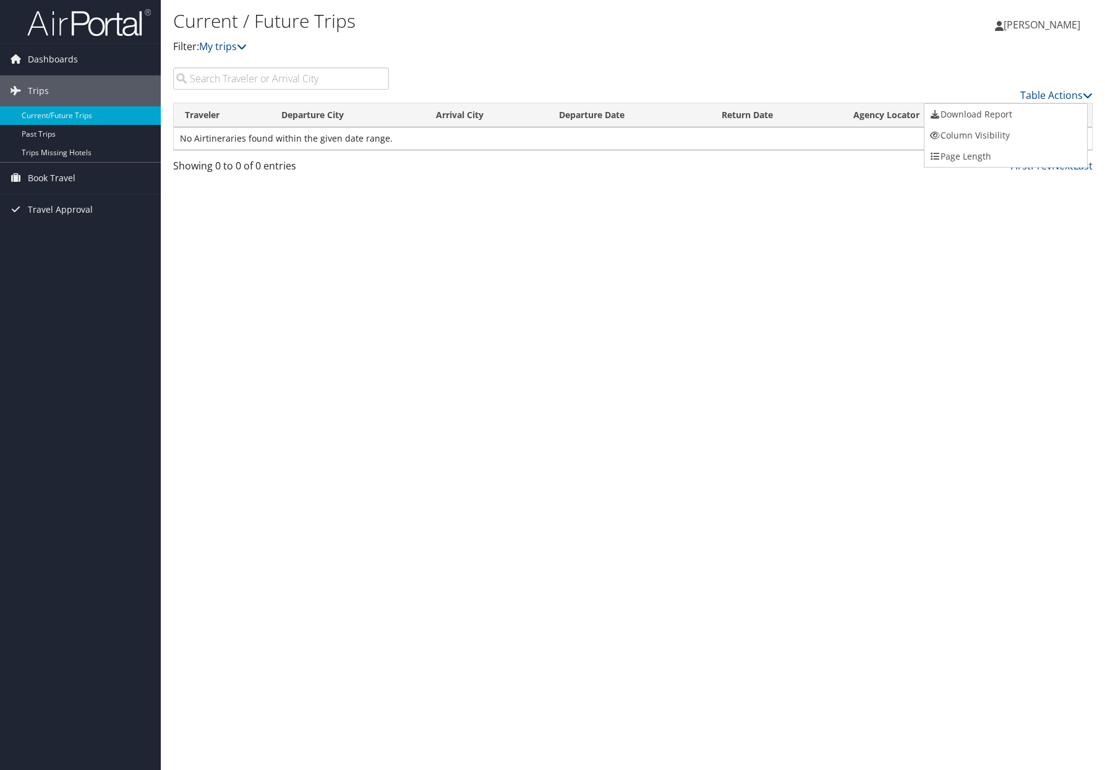  What do you see at coordinates (1006, 156) in the screenshot?
I see `a: Page Length` at bounding box center [1006, 156].